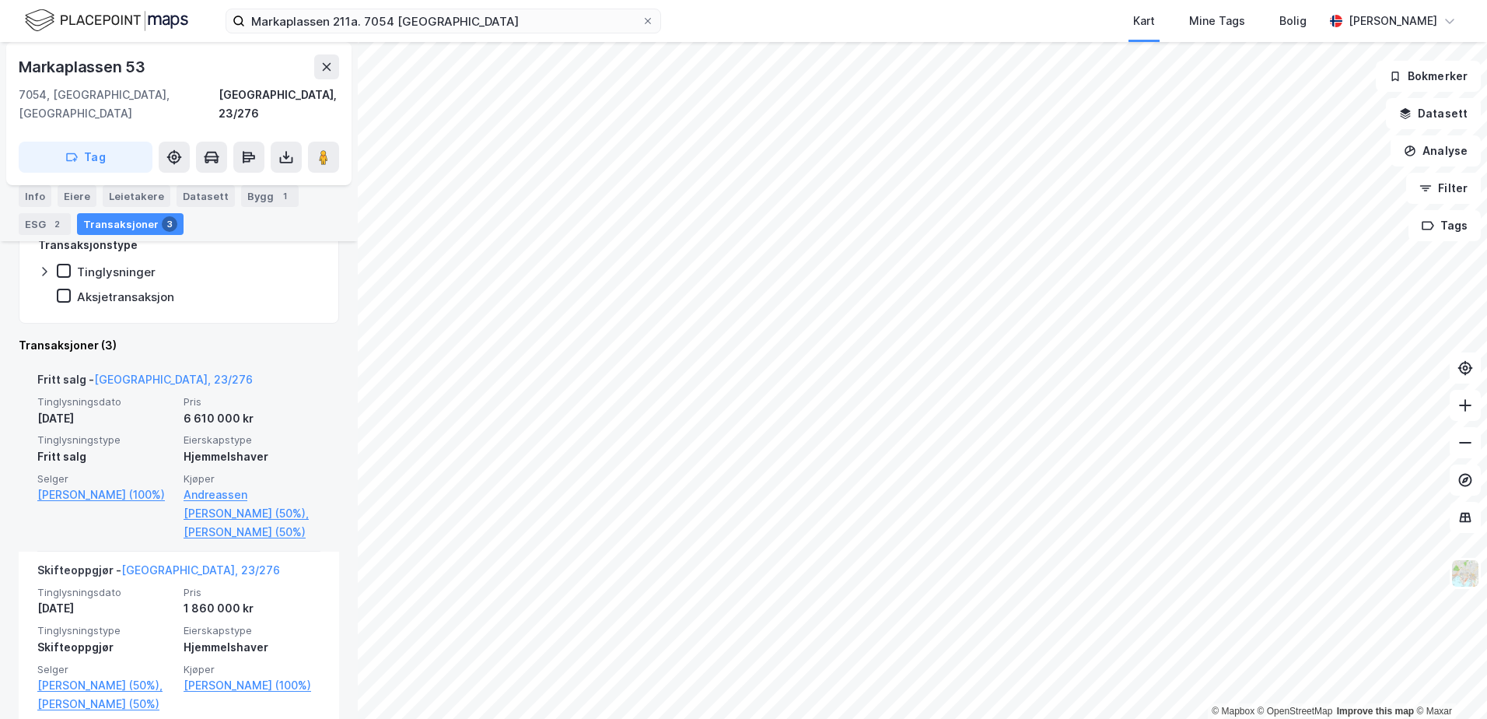 The height and width of the screenshot is (719, 1487). Describe the element at coordinates (1144, 21) in the screenshot. I see `div: Kart` at that location.